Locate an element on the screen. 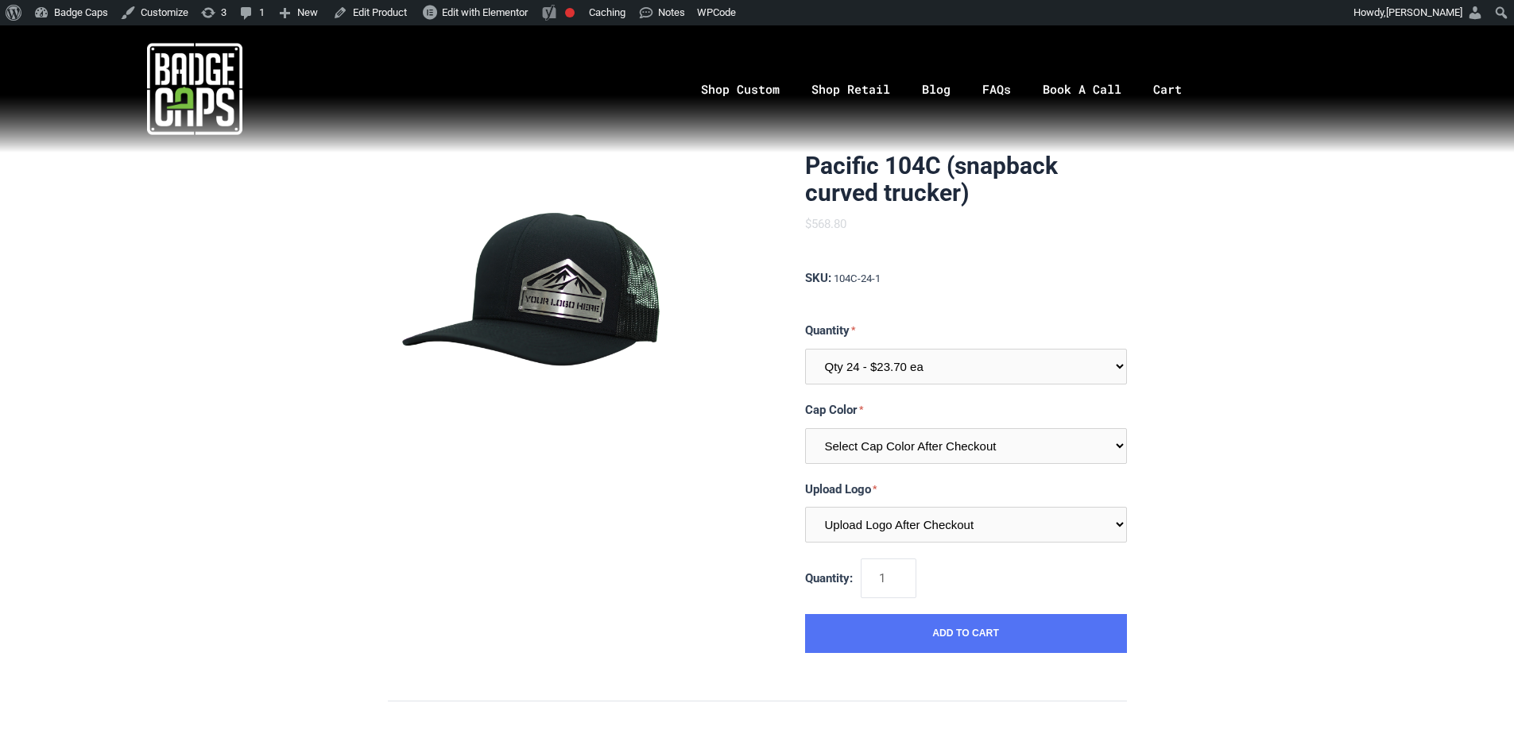  a: Book A Call is located at coordinates (1082, 89).